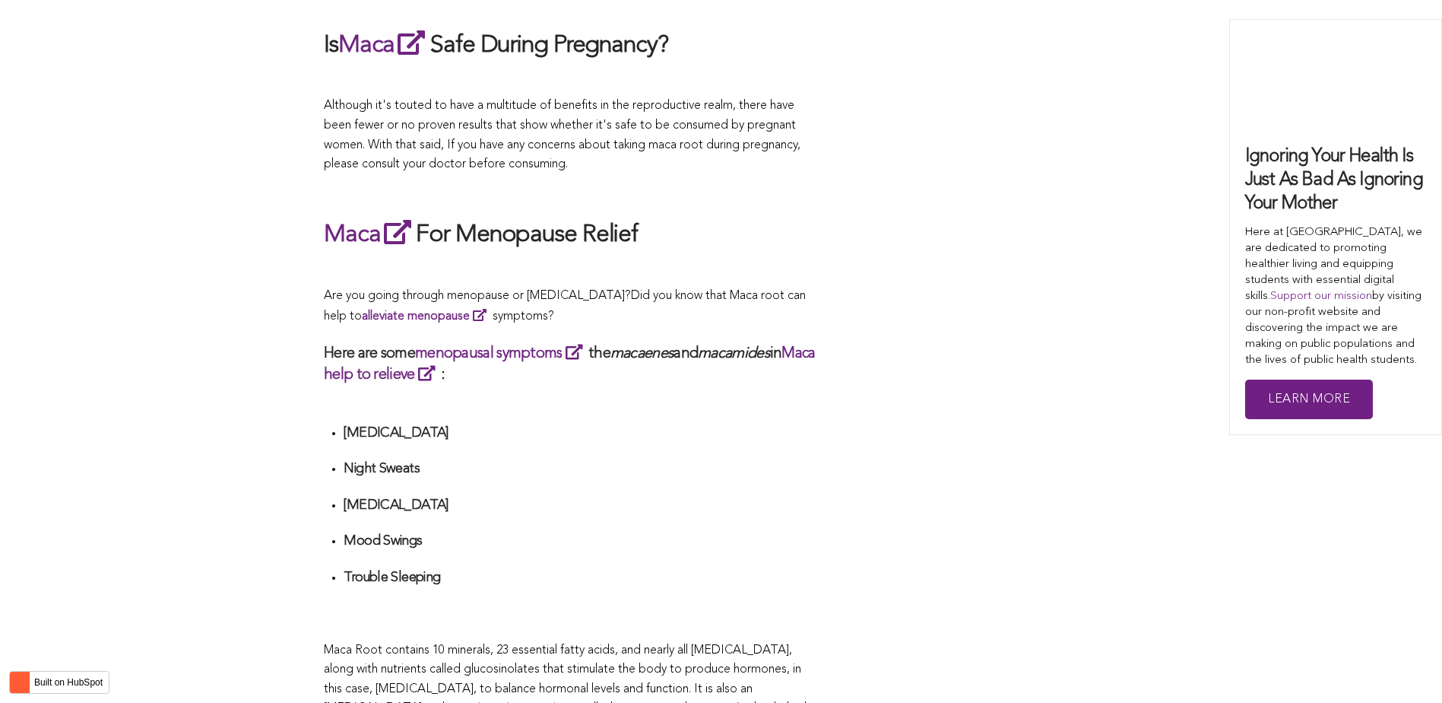  I want to click on a: alleviate menopause, so click(427, 316).